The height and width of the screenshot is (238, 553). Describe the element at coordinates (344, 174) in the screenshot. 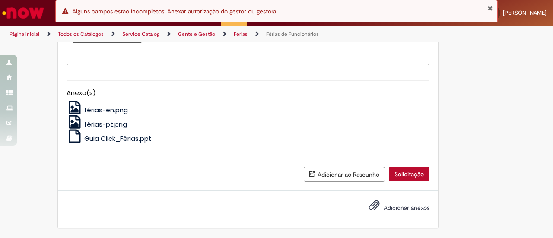

I see `button: Adicionar ao Rascunho` at that location.